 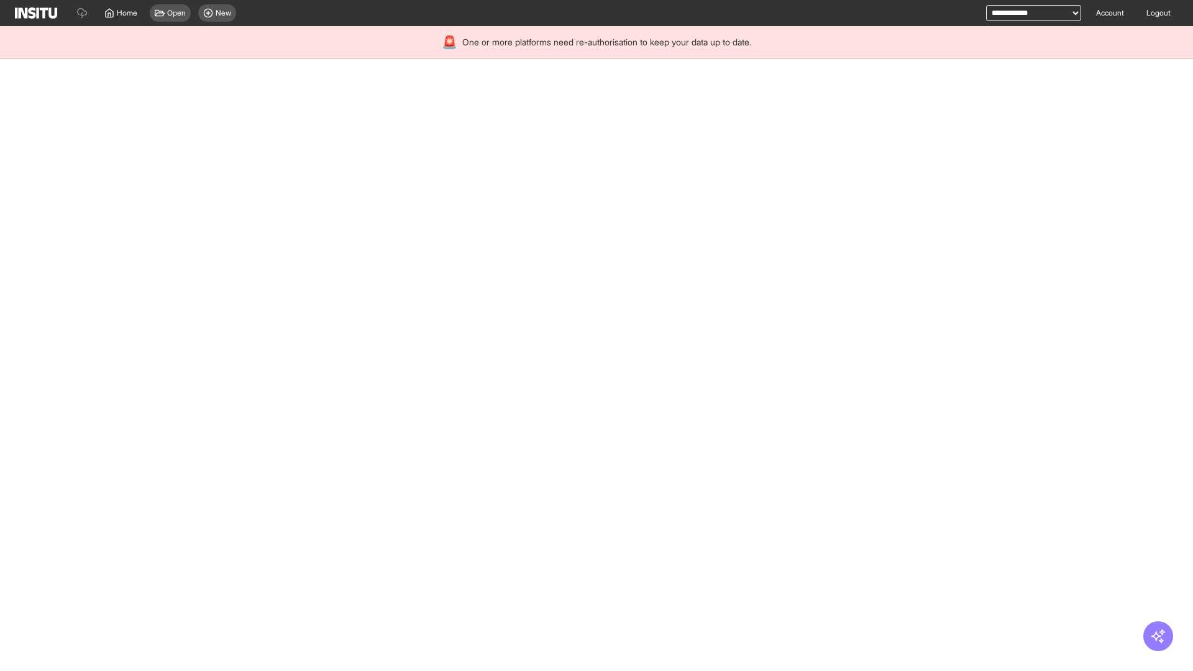 I want to click on img: Logo, so click(x=36, y=13).